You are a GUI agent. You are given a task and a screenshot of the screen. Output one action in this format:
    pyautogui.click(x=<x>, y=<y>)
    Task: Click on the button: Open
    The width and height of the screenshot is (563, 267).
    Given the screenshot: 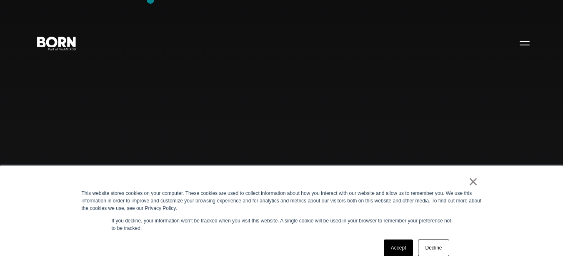 What is the action you would take?
    pyautogui.click(x=525, y=43)
    